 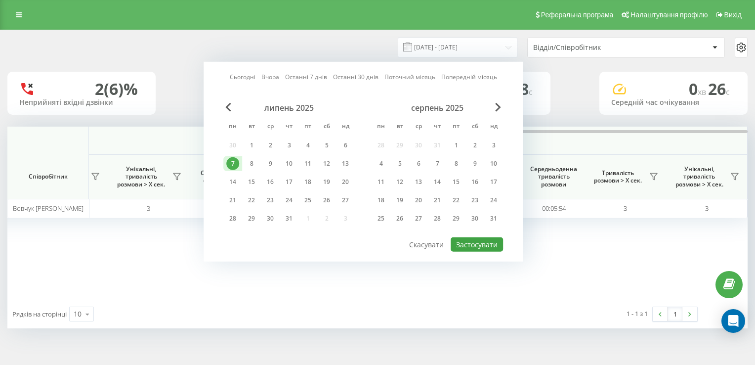 What do you see at coordinates (456, 182) in the screenshot?
I see `div: пт 15 серп 2025 р.` at bounding box center [456, 182].